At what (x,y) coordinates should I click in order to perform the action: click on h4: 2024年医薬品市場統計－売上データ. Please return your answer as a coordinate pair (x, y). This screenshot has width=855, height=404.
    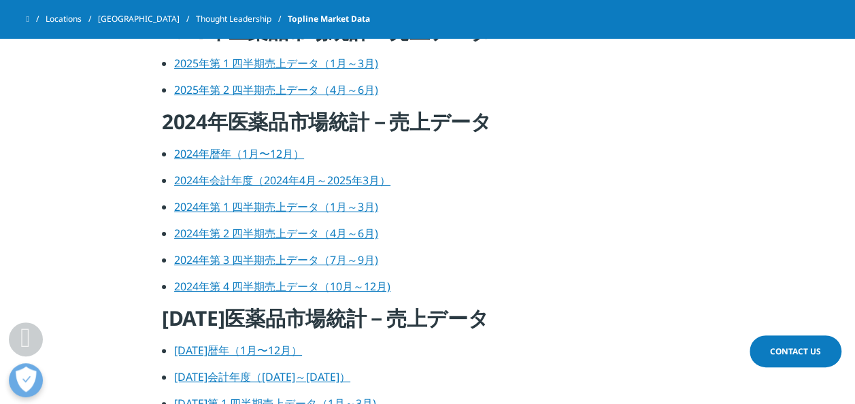
    Looking at the image, I should click on (427, 127).